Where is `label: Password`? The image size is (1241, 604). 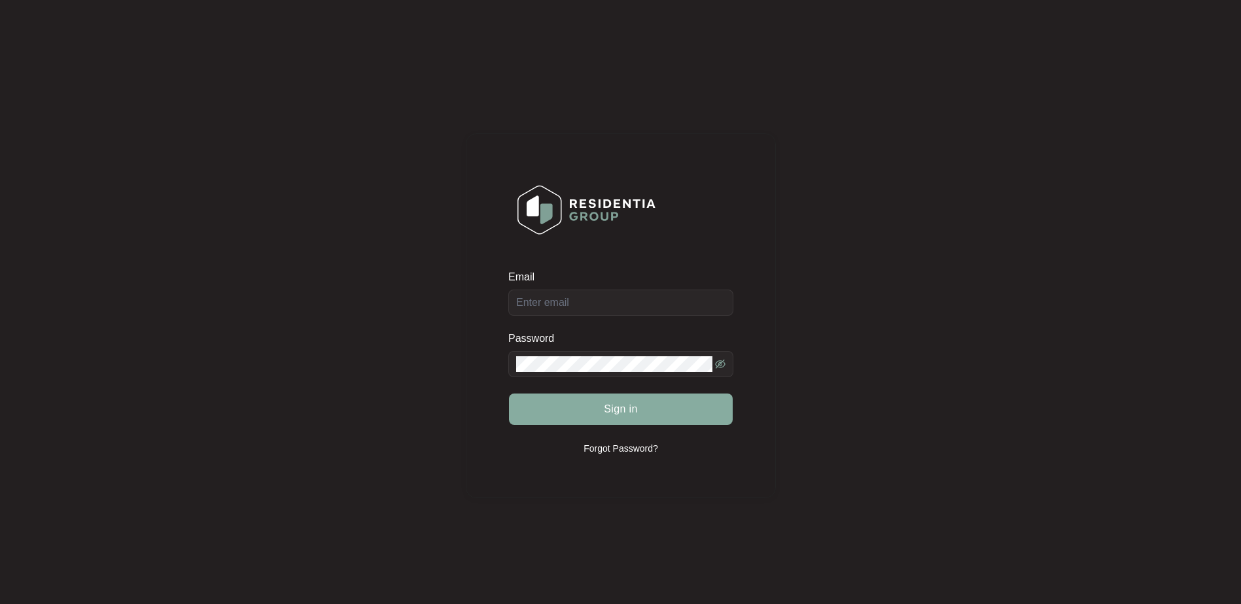
label: Password is located at coordinates (536, 339).